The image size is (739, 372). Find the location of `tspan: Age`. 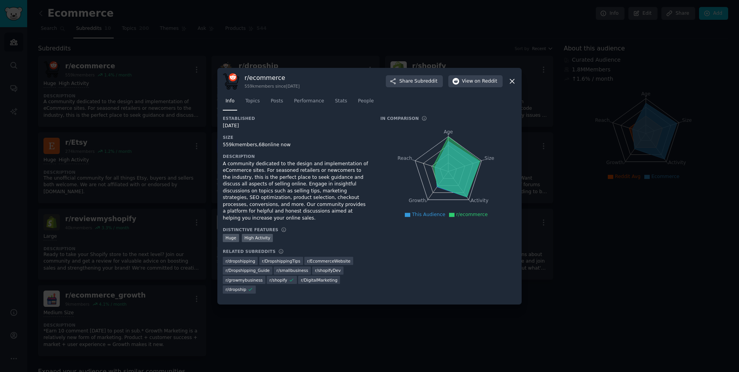

tspan: Age is located at coordinates (448, 132).